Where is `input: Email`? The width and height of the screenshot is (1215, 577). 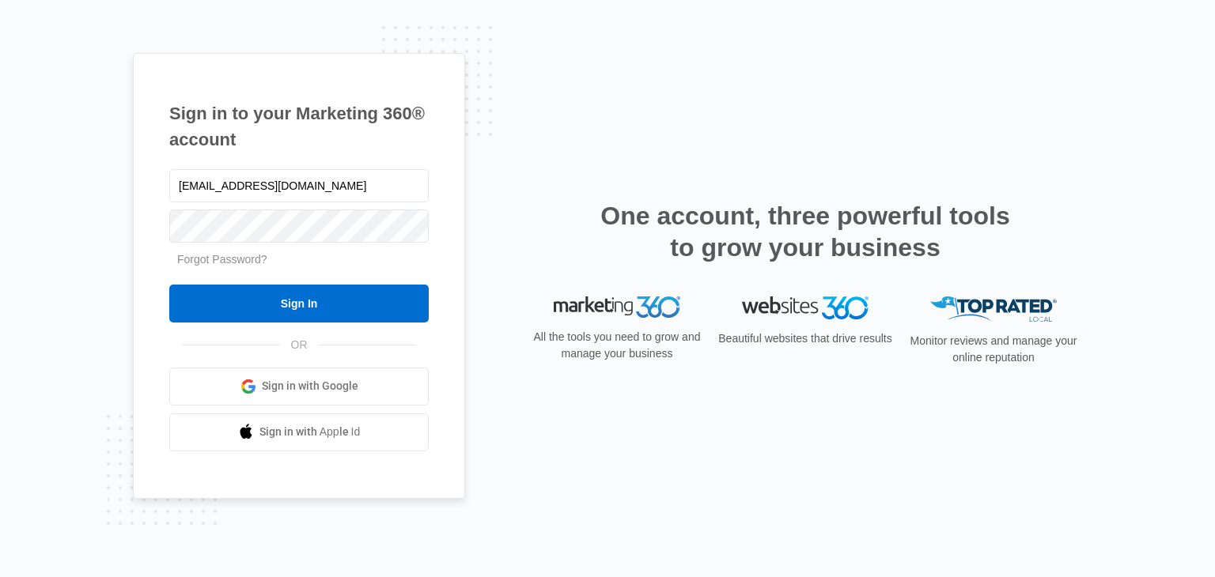
input: Email is located at coordinates (299, 186).